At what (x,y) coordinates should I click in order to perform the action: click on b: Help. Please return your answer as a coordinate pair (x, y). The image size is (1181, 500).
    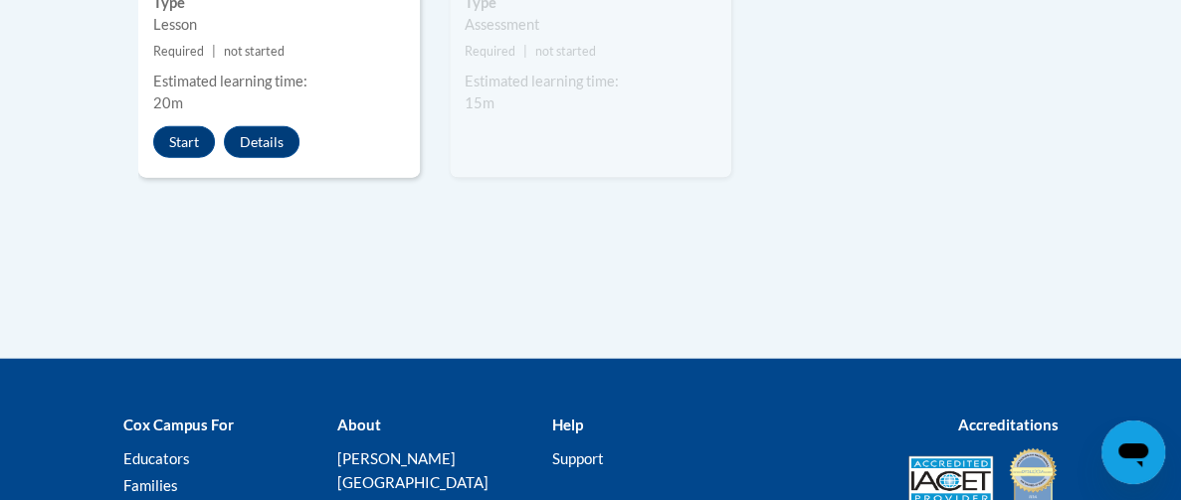
    Looking at the image, I should click on (567, 425).